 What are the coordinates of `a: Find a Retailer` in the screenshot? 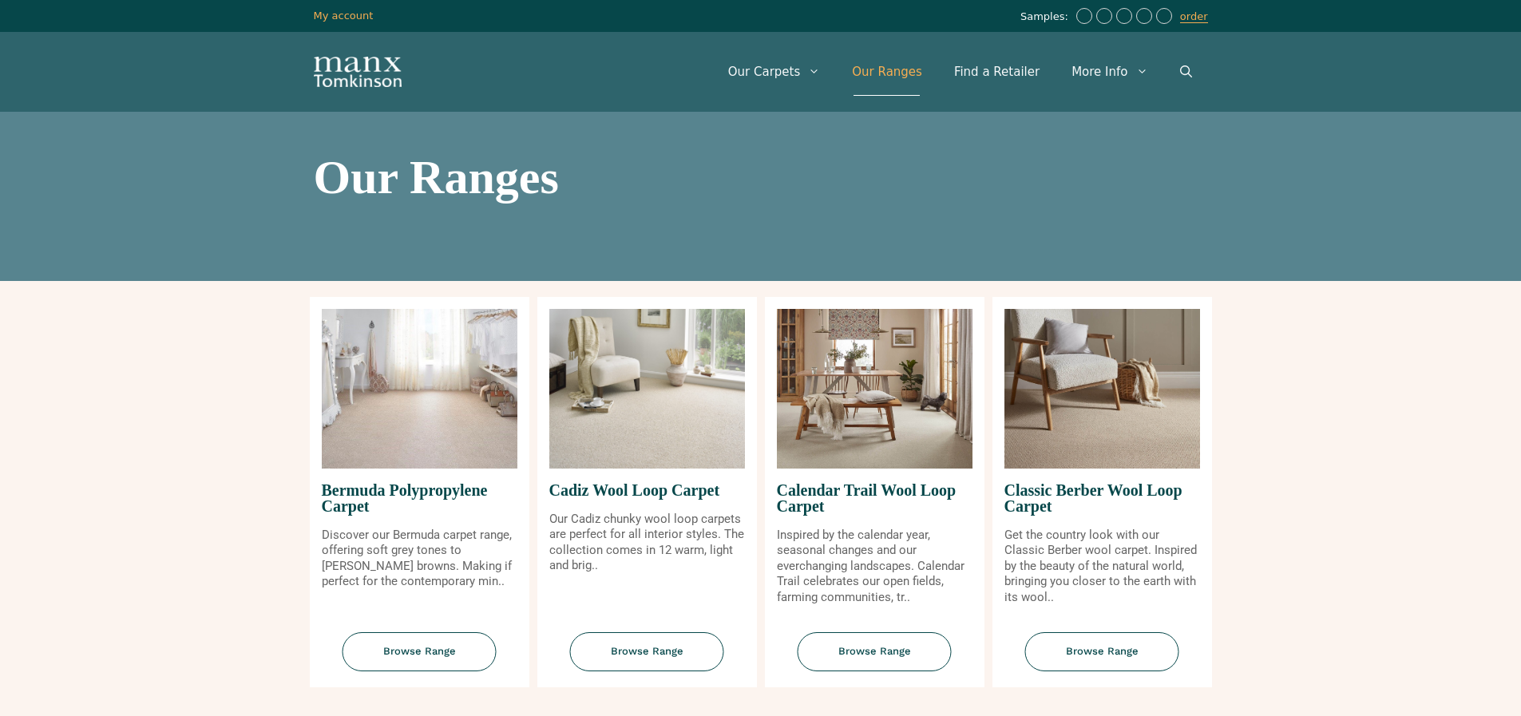 It's located at (996, 72).